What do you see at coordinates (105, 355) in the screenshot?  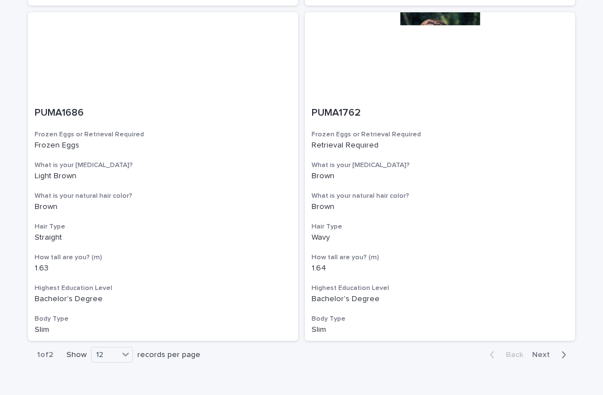 I see `div: 12` at bounding box center [105, 355].